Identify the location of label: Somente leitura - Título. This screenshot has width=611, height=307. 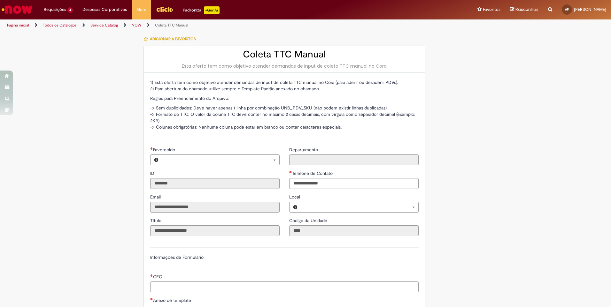
(156, 221).